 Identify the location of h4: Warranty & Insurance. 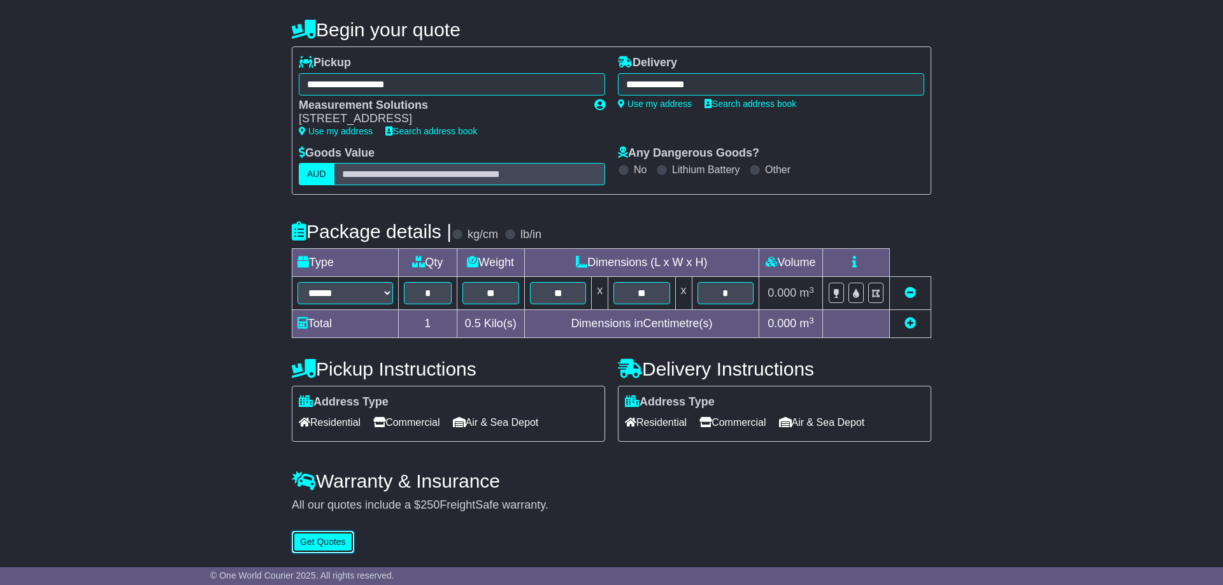
(611, 481).